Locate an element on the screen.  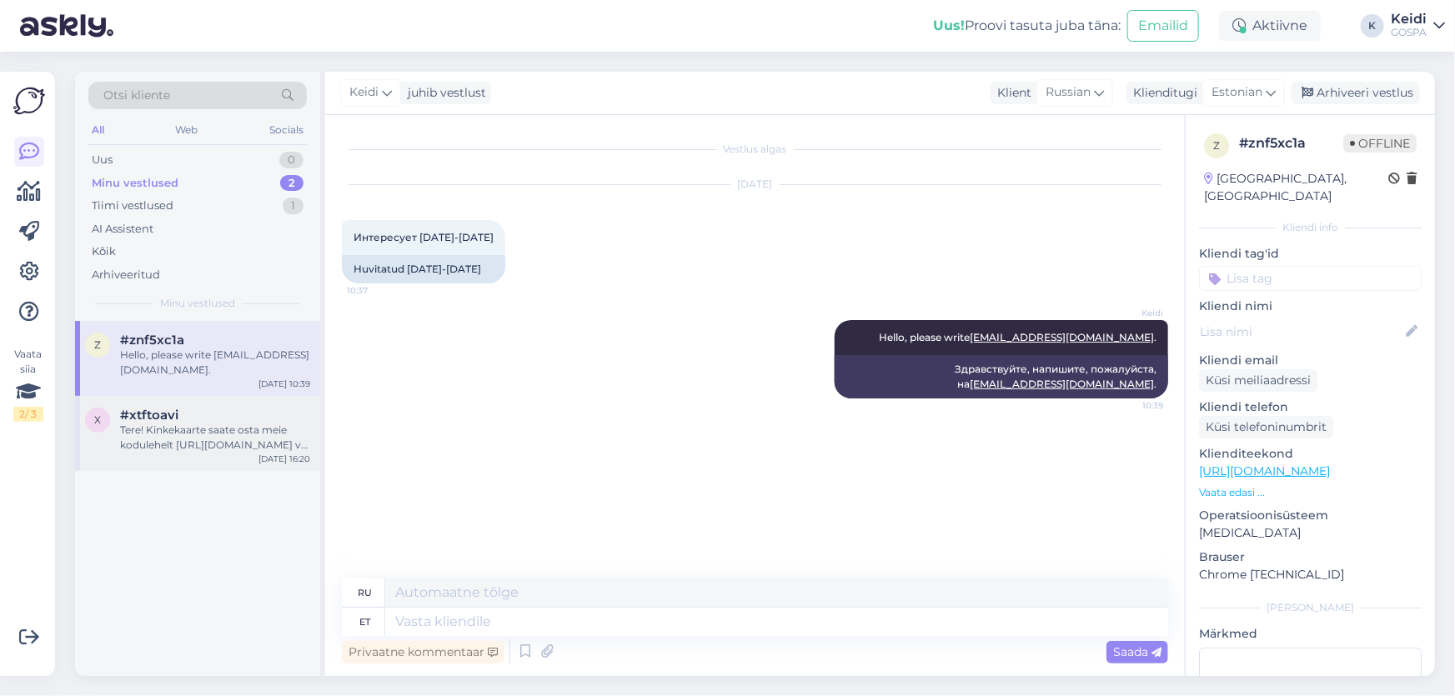
div: 2 is located at coordinates (292, 183).